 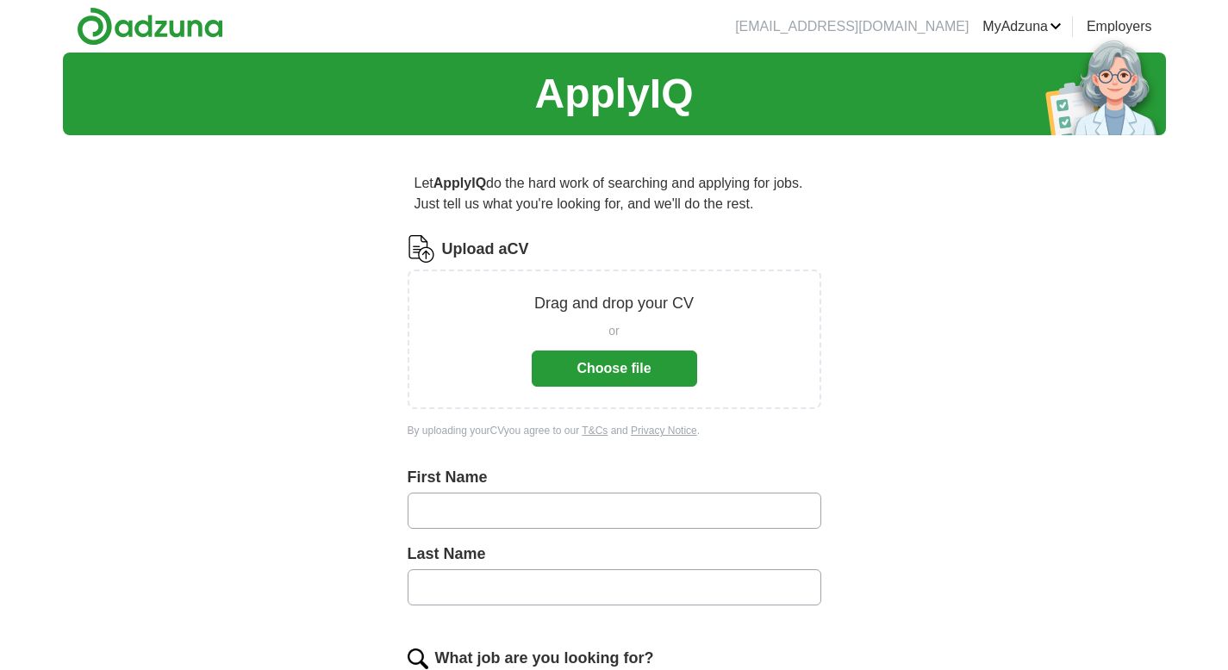 What do you see at coordinates (545, 658) in the screenshot?
I see `label: What job are you looking for?` at bounding box center [545, 658].